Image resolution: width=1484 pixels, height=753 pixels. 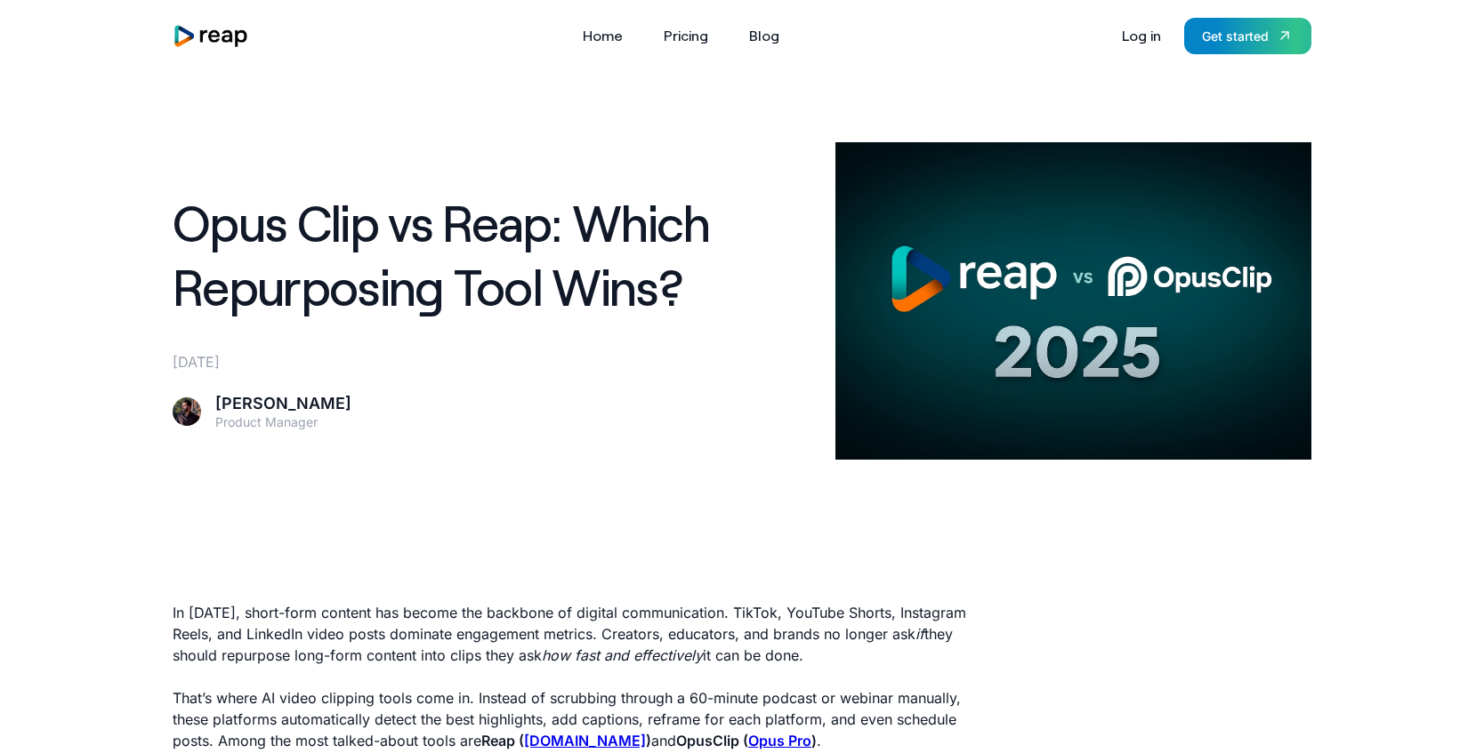 I want to click on img: AI Video Clipping and Respurposing, so click(x=1073, y=301).